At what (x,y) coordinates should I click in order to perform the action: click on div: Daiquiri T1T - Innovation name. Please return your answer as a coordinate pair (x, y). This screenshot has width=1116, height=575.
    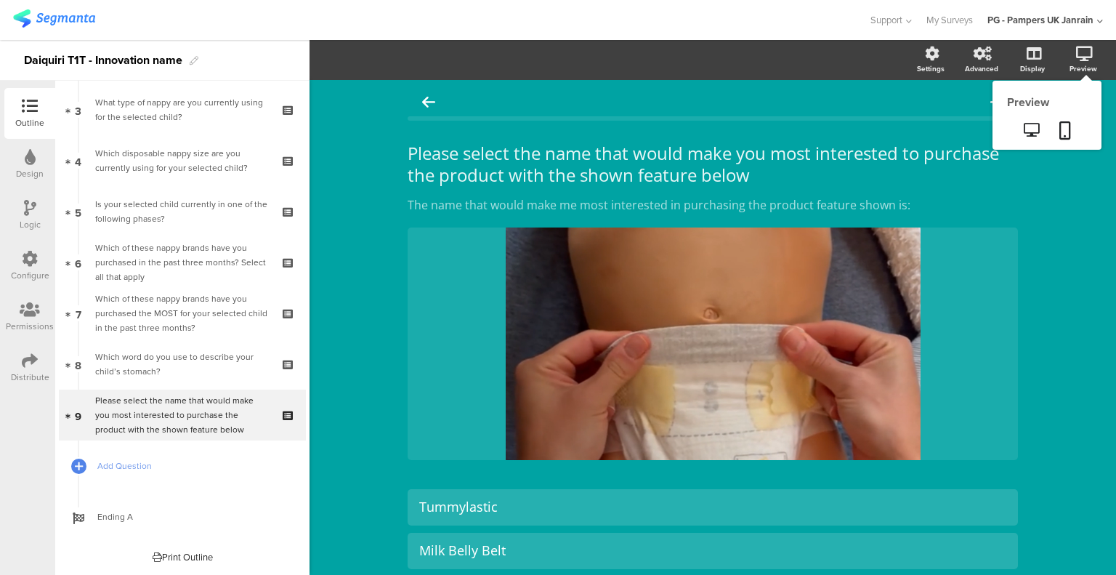
    Looking at the image, I should click on (103, 60).